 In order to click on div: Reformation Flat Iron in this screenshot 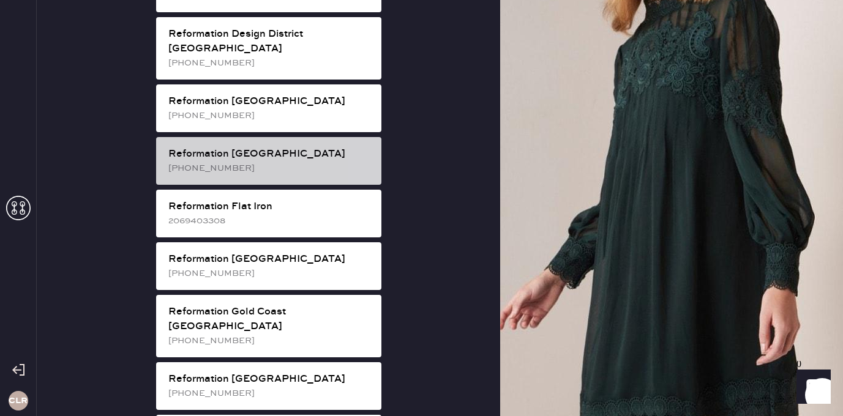, I will do `click(270, 207)`.